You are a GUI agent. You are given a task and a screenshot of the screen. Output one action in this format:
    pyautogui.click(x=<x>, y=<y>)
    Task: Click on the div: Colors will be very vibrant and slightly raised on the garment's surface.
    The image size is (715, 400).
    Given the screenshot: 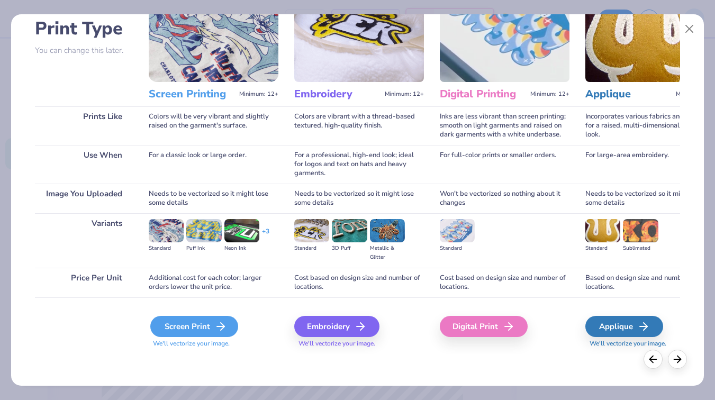 What is the action you would take?
    pyautogui.click(x=213, y=125)
    